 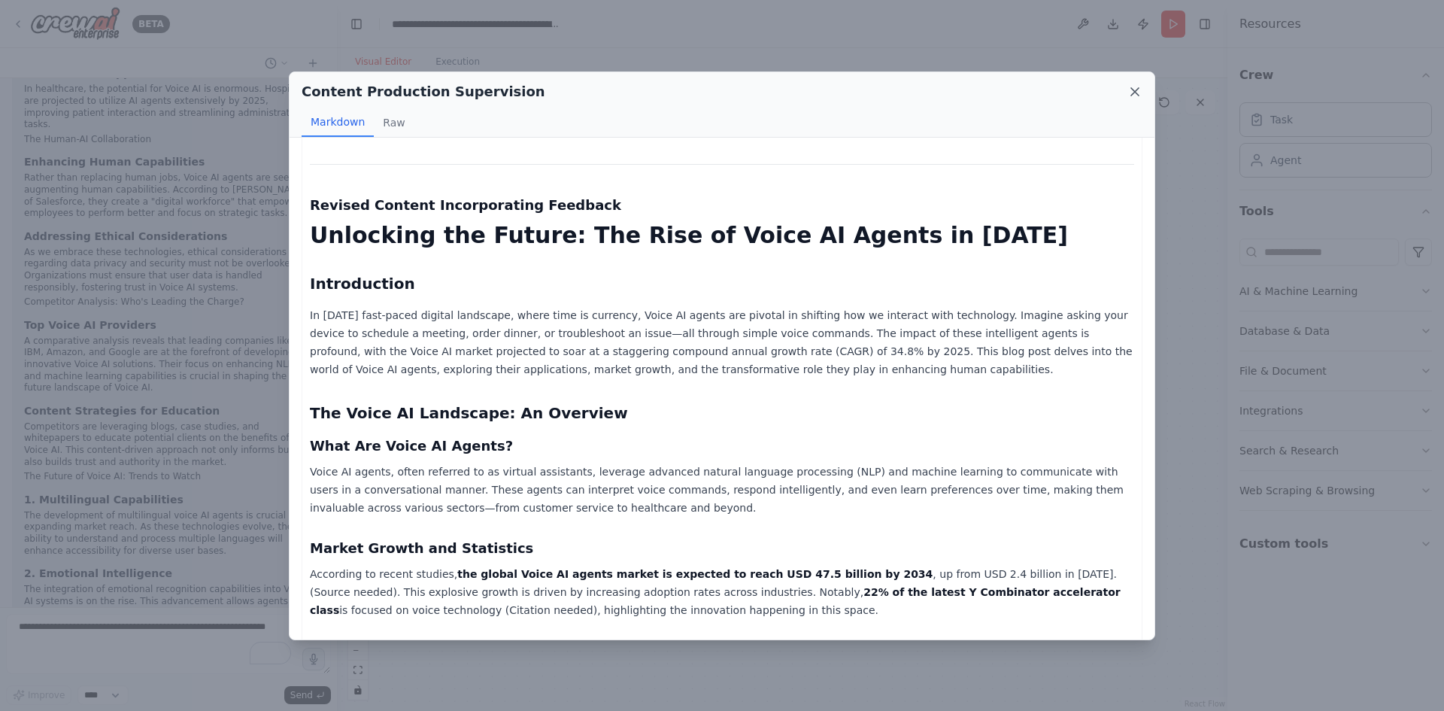 What do you see at coordinates (722, 490) in the screenshot?
I see `p: Voice AI agents, often referred to as virtual assistants, leverage advanced natural language proc...` at bounding box center [722, 490].